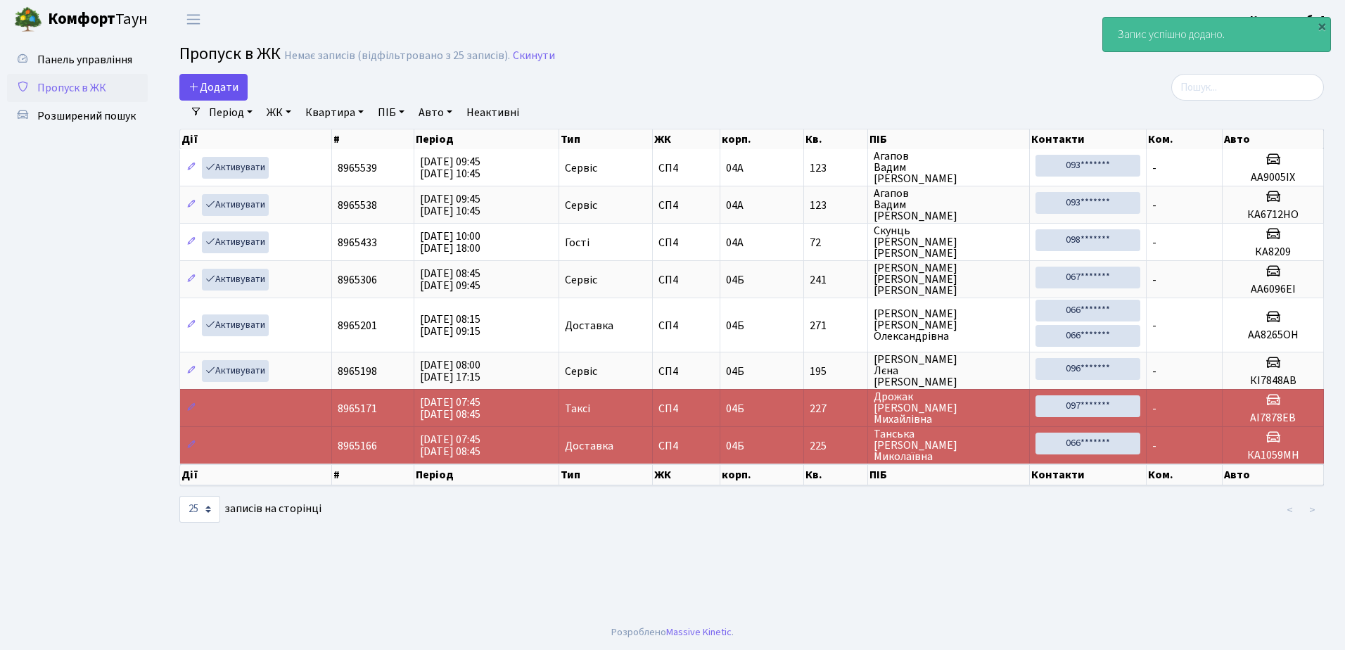  I want to click on span: 241, so click(836, 280).